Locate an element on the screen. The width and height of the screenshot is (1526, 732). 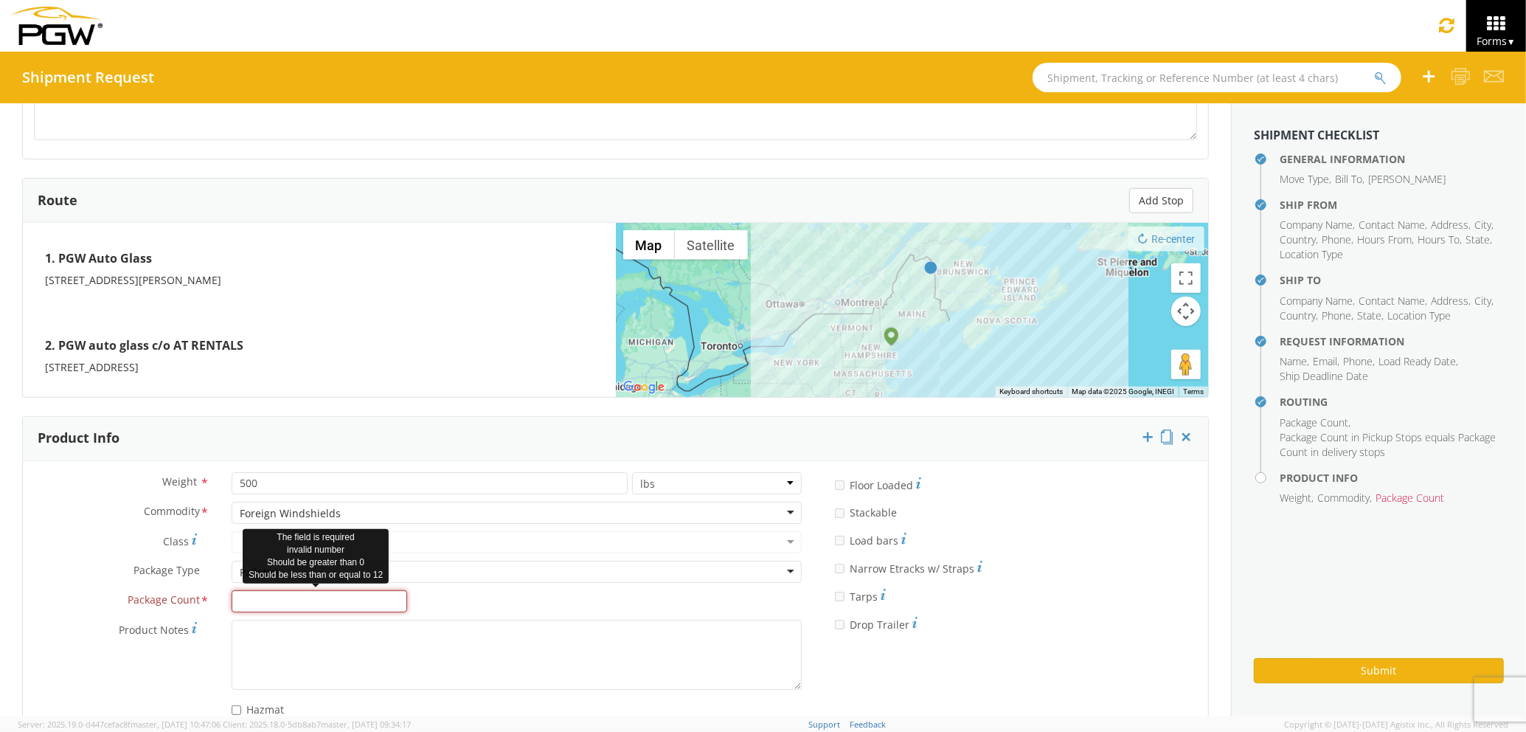
input: Drop Trailer is located at coordinates (839, 624).